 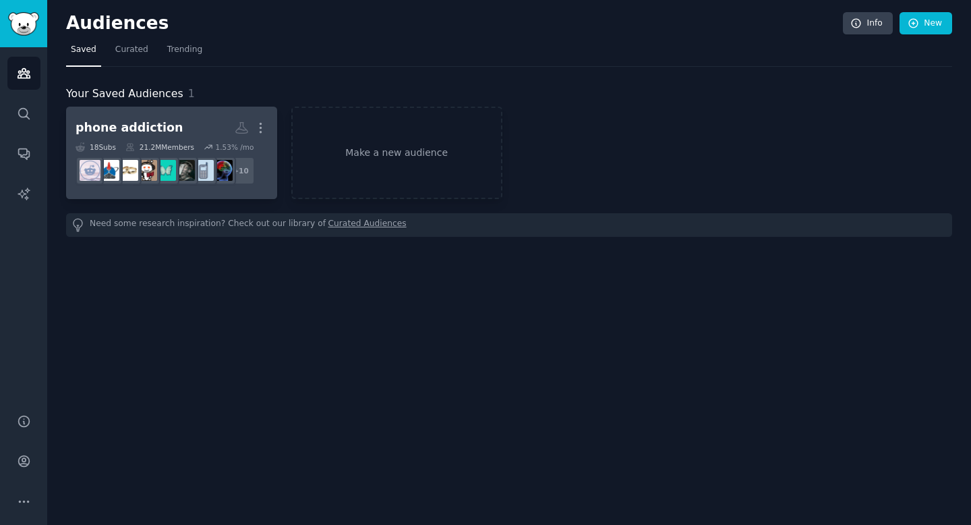 I want to click on a: New, so click(x=926, y=24).